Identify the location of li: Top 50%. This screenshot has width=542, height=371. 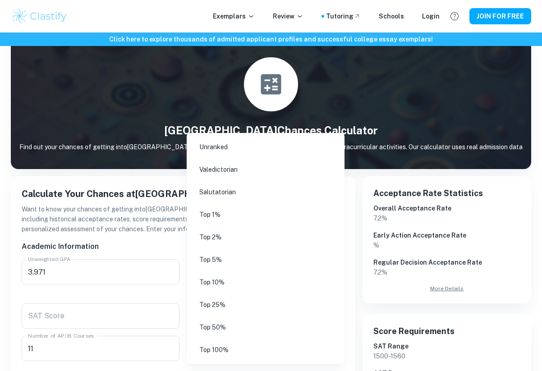
(266, 327).